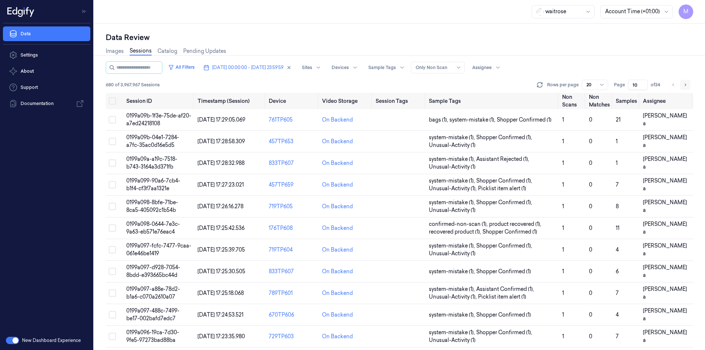 The width and height of the screenshot is (705, 350). Describe the element at coordinates (153, 228) in the screenshot. I see `span: 0199a098-0644-7e3c-9a63-eb571e76eac4` at that location.